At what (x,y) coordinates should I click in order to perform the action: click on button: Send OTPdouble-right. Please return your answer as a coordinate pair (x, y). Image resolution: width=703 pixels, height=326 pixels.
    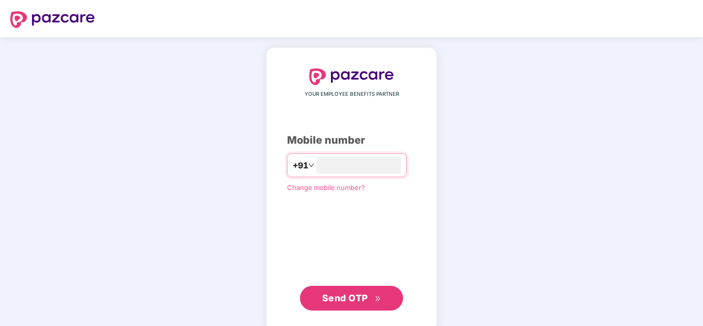
    Looking at the image, I should click on (352, 298).